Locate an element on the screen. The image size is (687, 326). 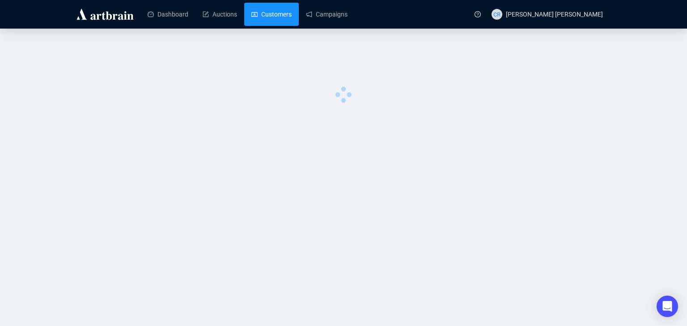
img: logo is located at coordinates (105, 14).